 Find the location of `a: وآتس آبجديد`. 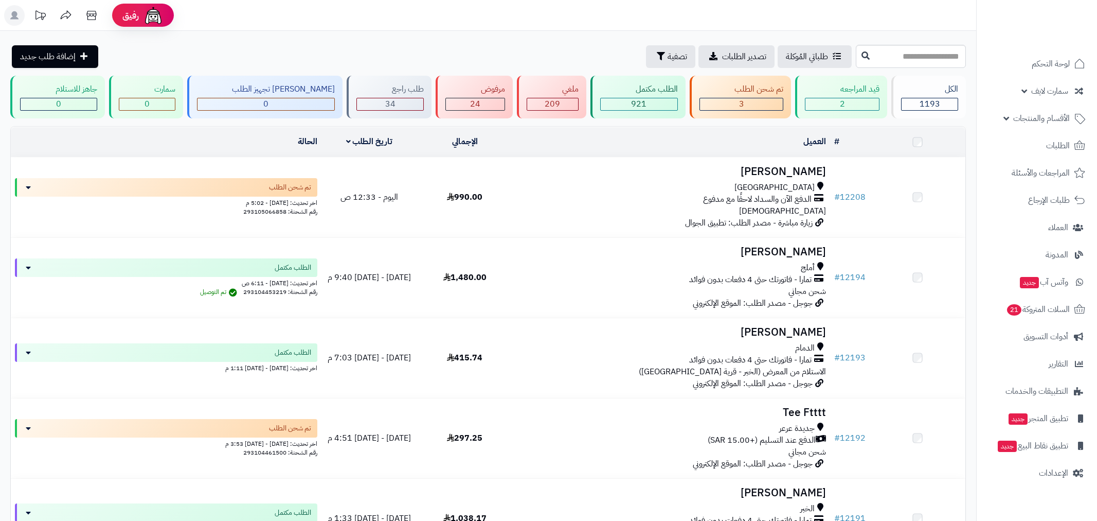

a: وآتس آبجديد is located at coordinates (1037, 282).